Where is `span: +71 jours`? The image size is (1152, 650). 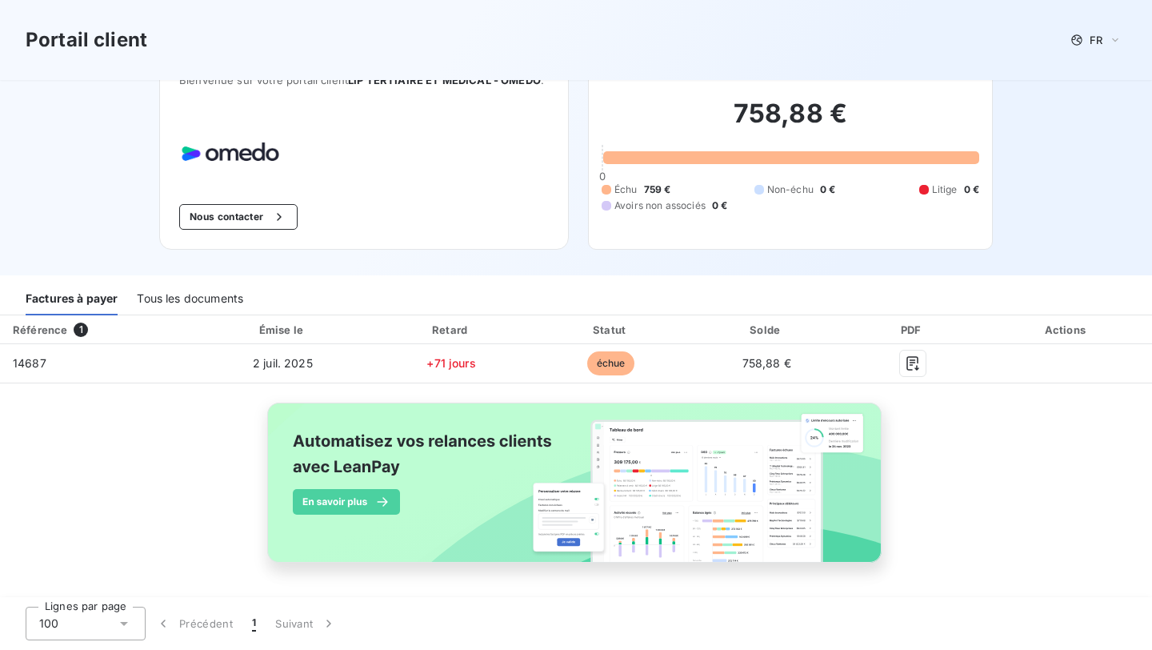 span: +71 jours is located at coordinates (451, 363).